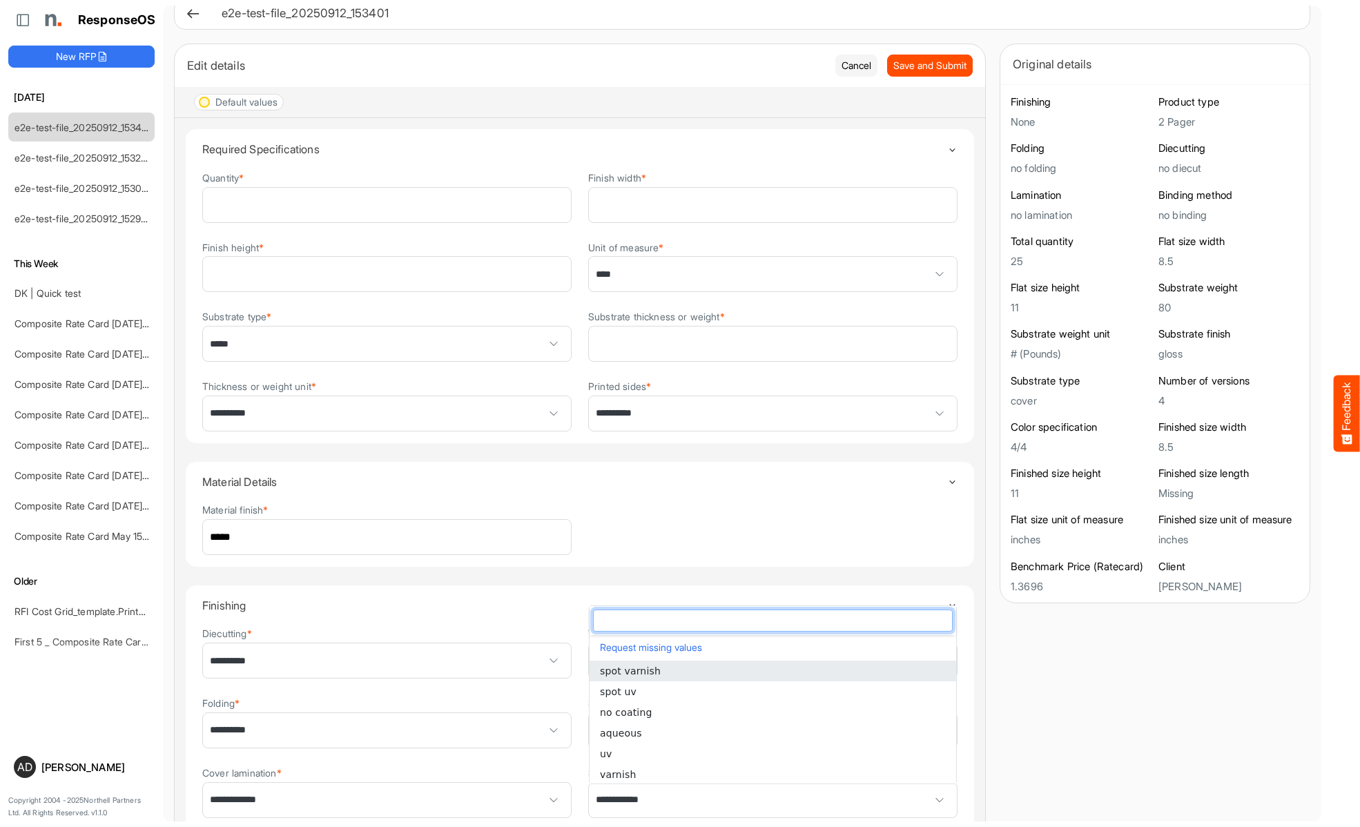 The image size is (1360, 827). What do you see at coordinates (246, 102) in the screenshot?
I see `div: Default values` at bounding box center [246, 102].